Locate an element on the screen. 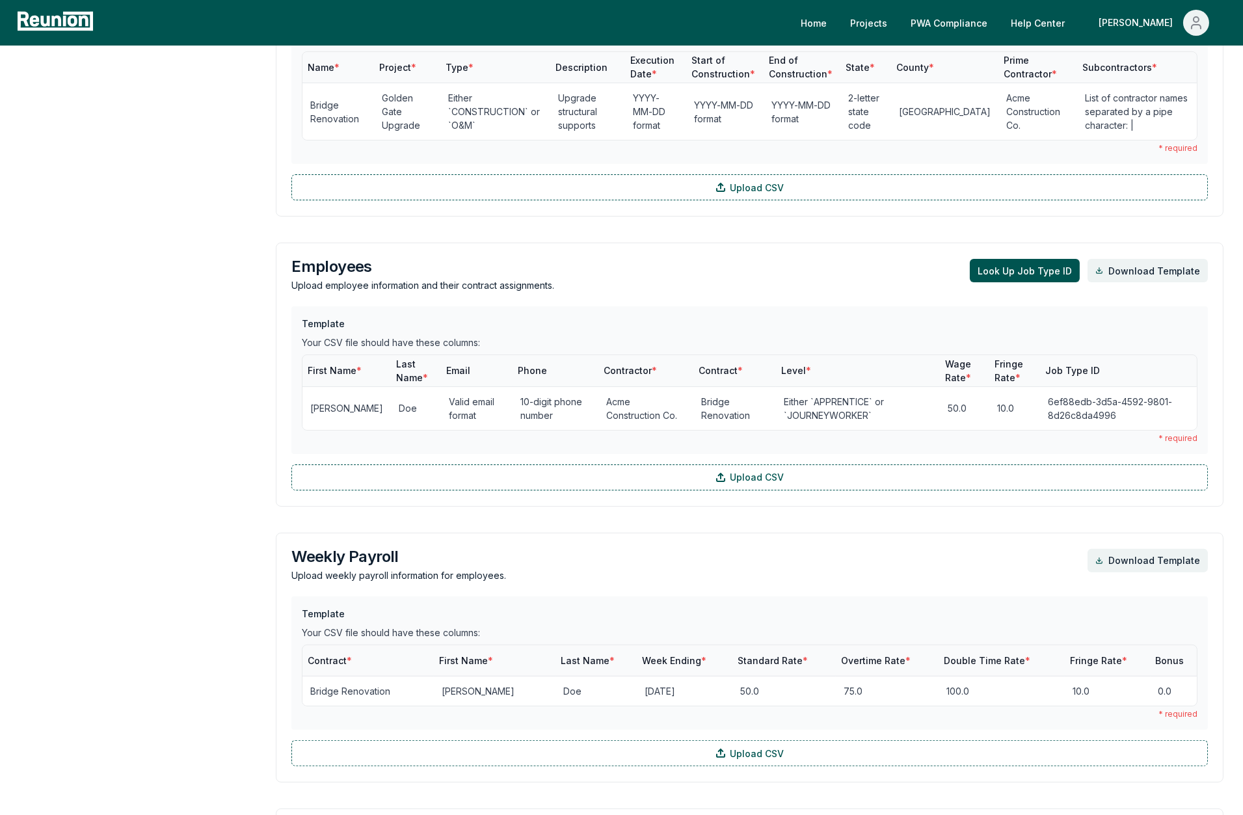 The height and width of the screenshot is (815, 1243). button: Look Up Job Type ID is located at coordinates (1025, 271).